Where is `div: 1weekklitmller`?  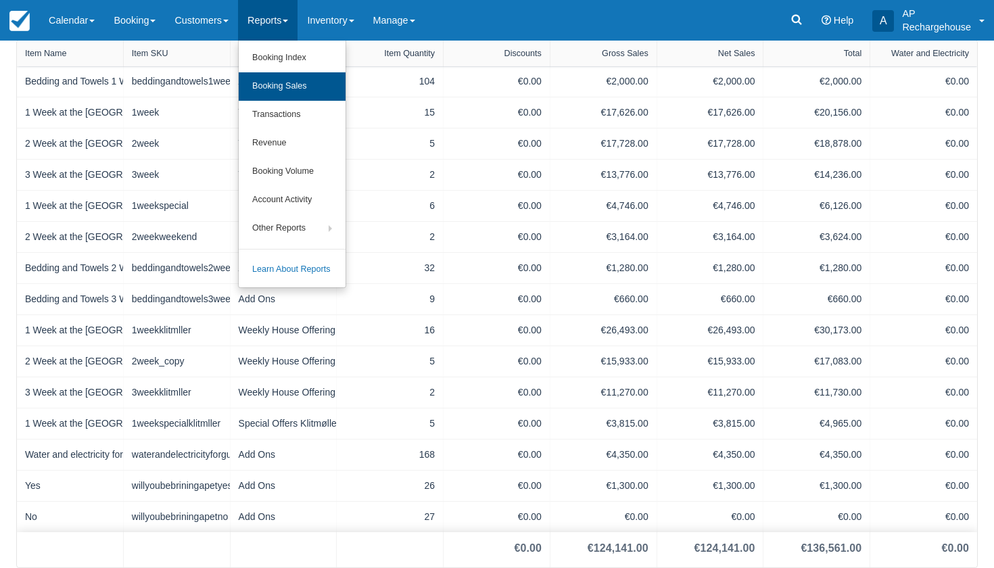 div: 1weekklitmller is located at coordinates (176, 330).